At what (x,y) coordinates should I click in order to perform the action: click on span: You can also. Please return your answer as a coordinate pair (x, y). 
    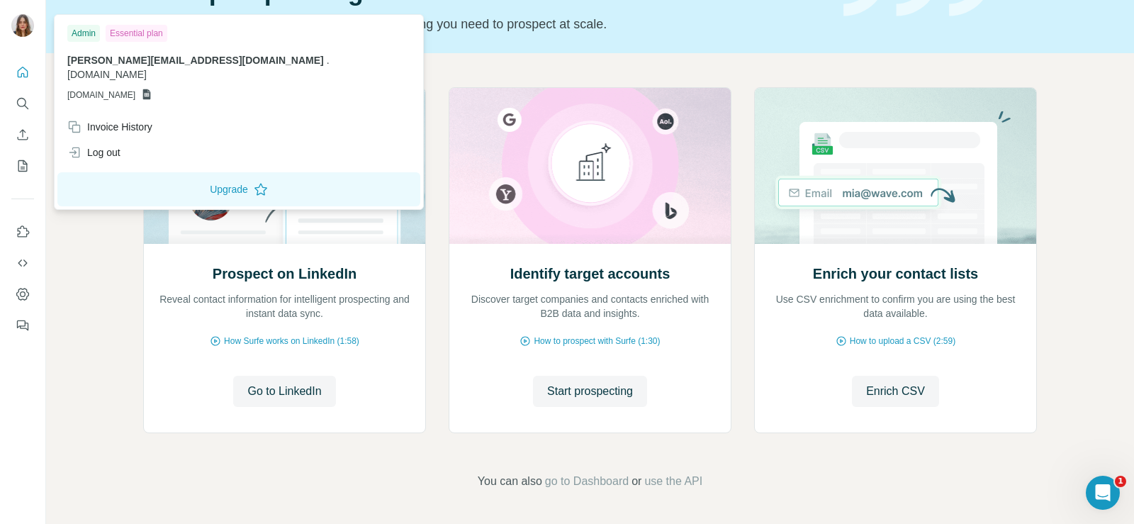
    Looking at the image, I should click on (509, 481).